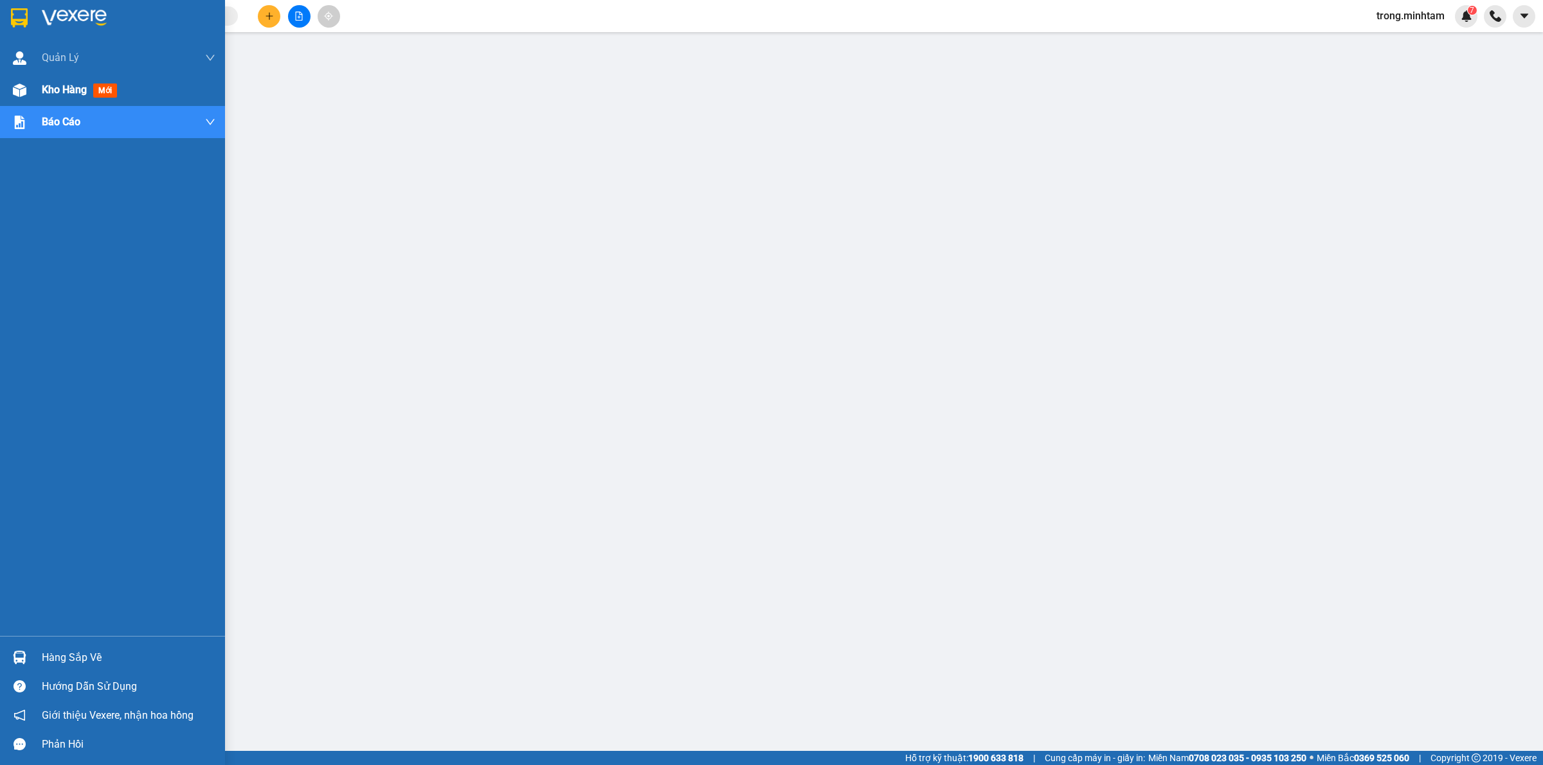  I want to click on span: aim, so click(328, 16).